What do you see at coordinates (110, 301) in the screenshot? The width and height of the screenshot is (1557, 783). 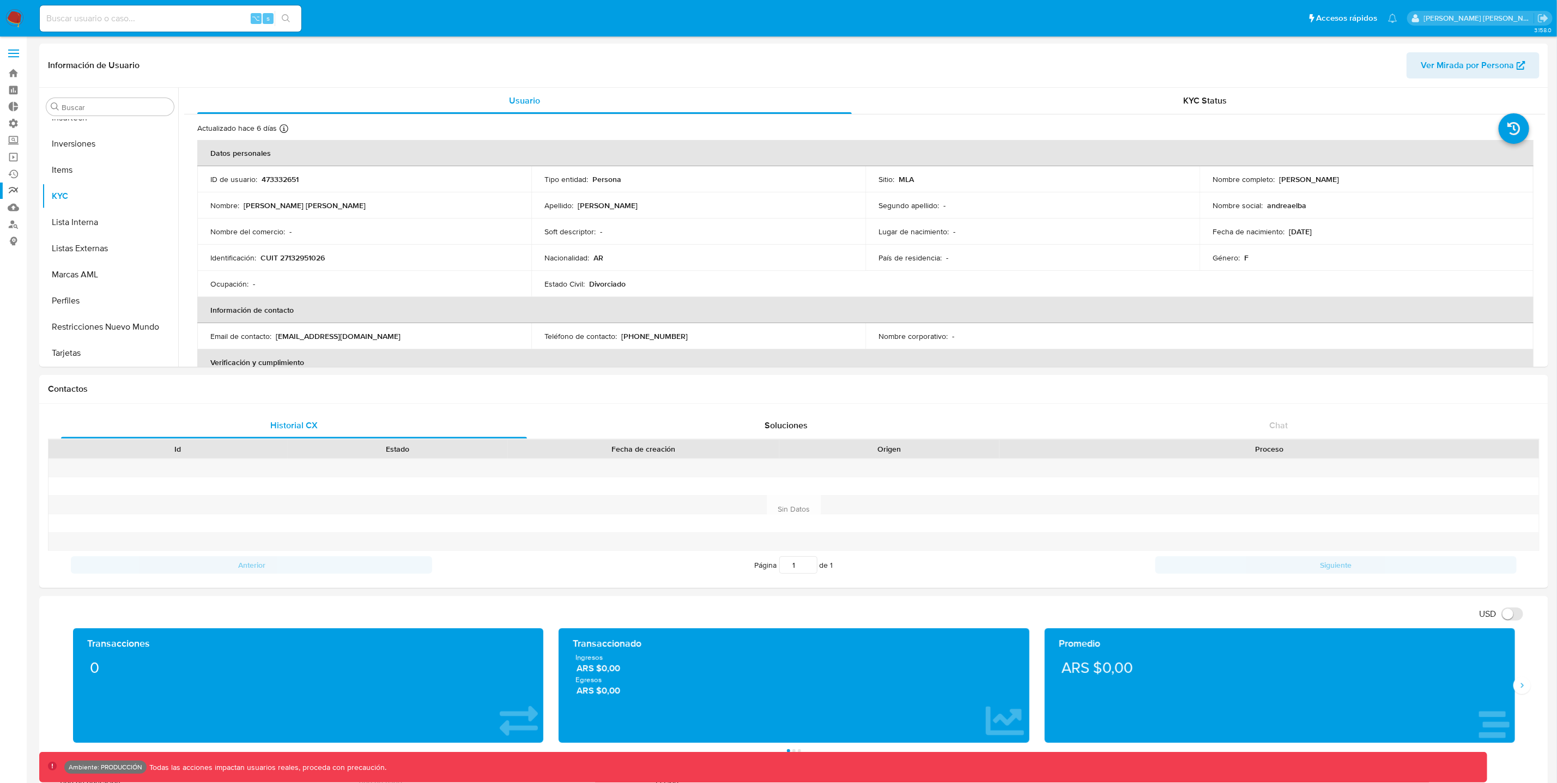 I see `button: Perfiles` at bounding box center [110, 301].